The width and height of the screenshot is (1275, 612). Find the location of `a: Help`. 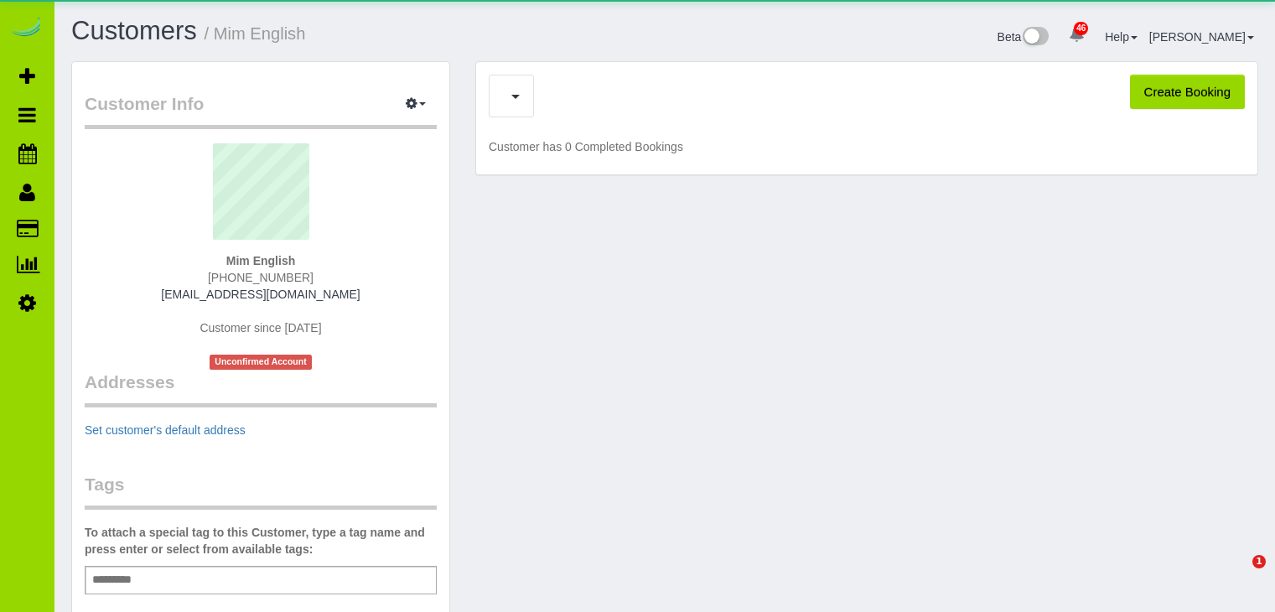

a: Help is located at coordinates (1121, 37).